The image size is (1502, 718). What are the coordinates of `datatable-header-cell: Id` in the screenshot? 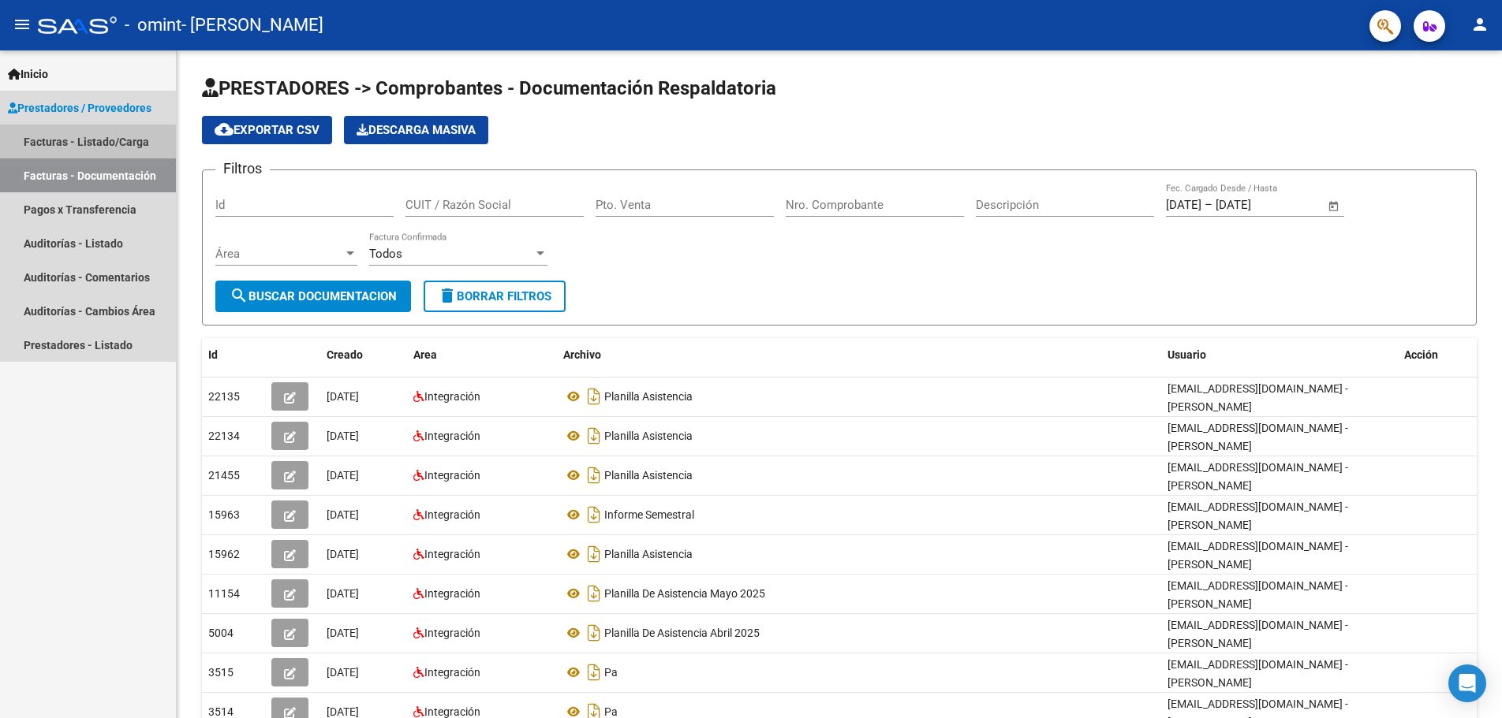 It's located at (233, 355).